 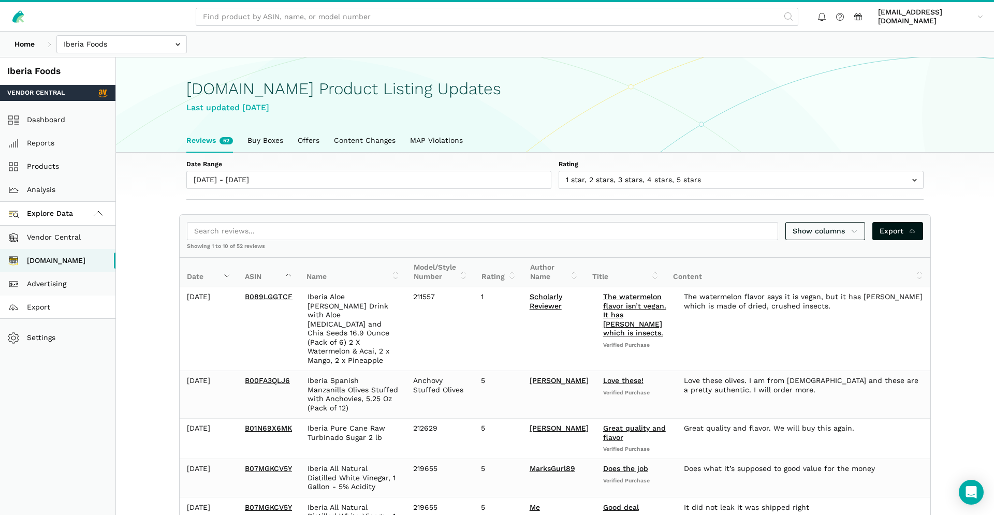 I want to click on th: Title: activate to sort column ascending, so click(x=626, y=272).